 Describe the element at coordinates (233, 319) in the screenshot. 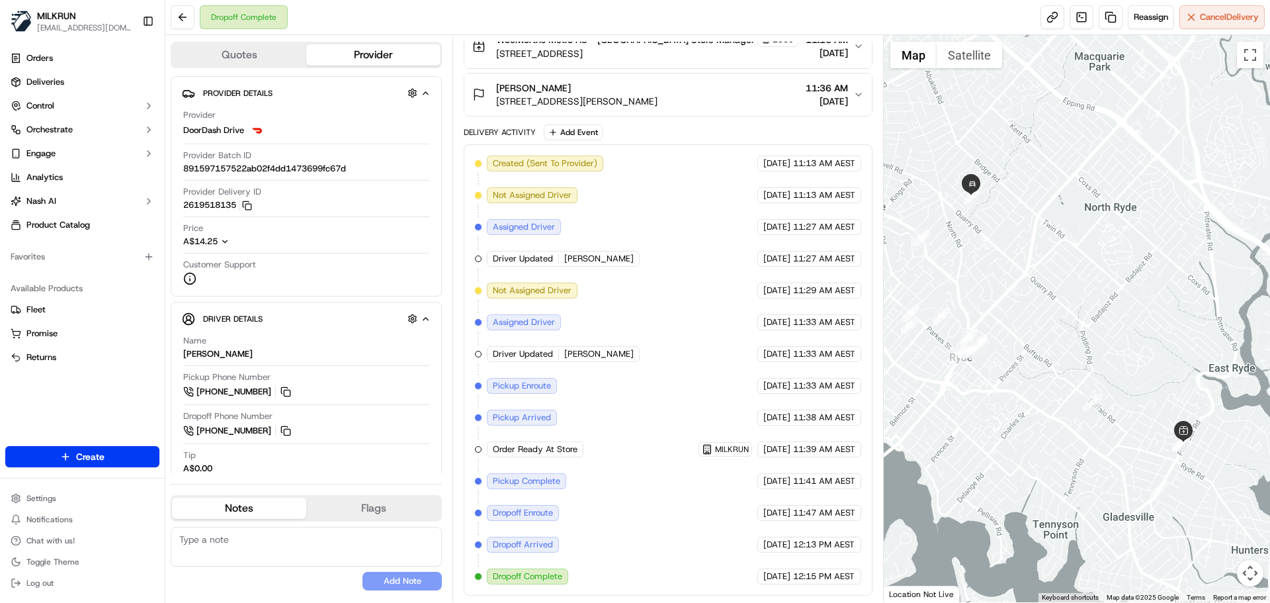

I see `span: Driver Details` at that location.